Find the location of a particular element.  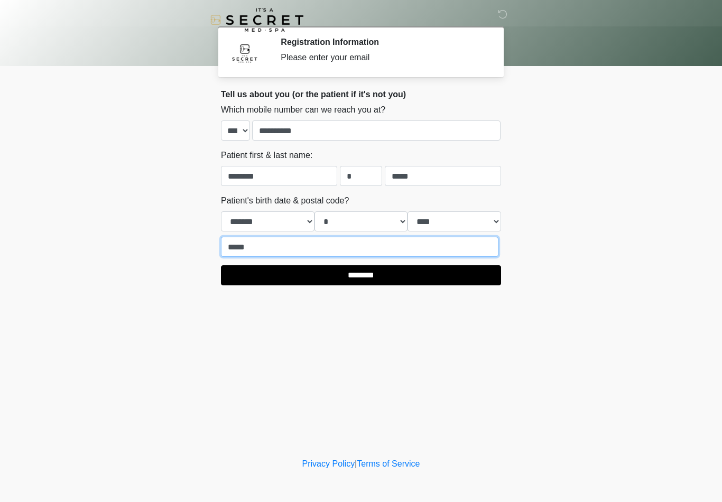

h2: Tell us about you (or the patient if it's not you) is located at coordinates (361, 94).